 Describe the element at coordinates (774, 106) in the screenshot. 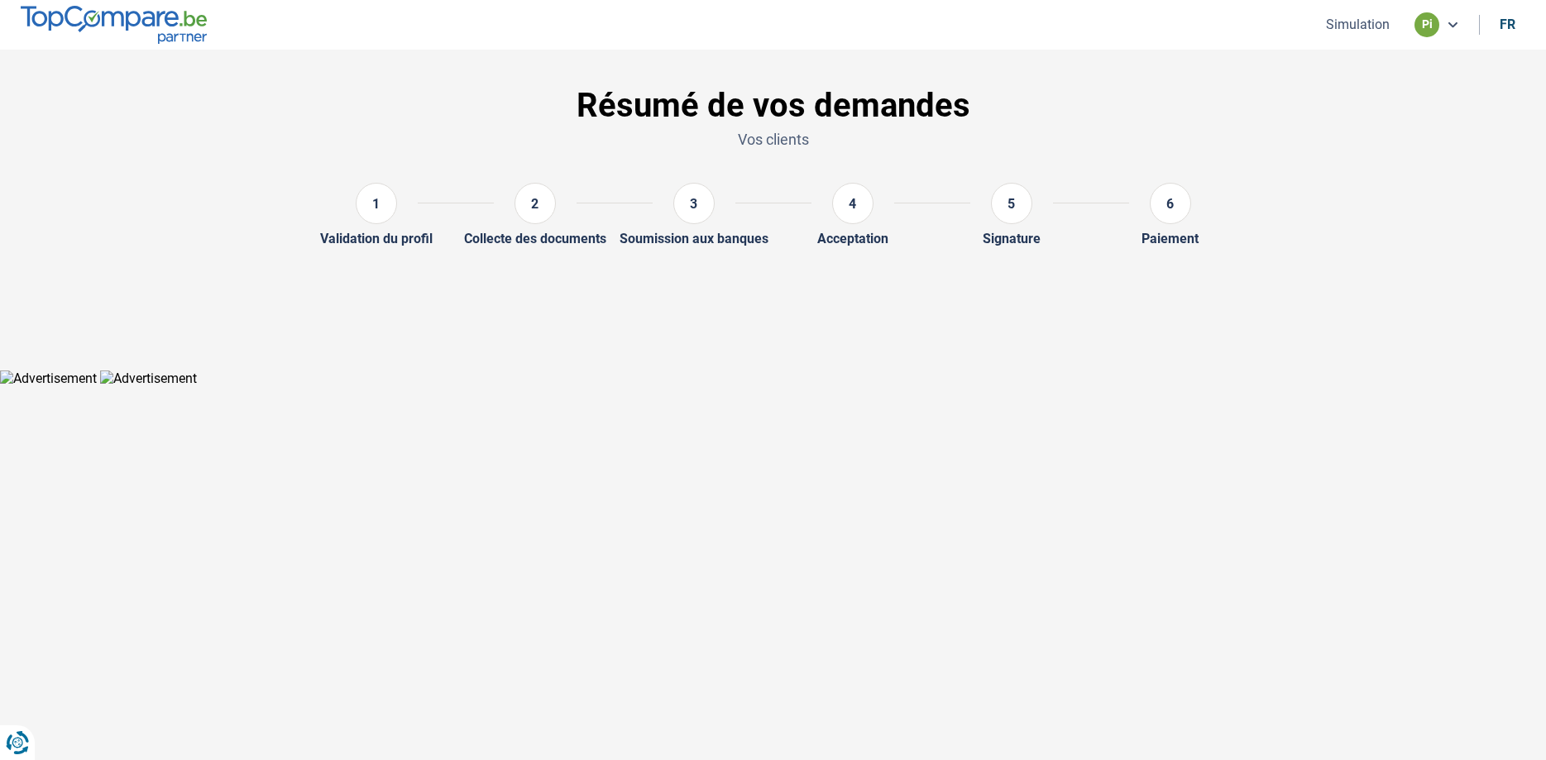

I see `h1: Résumé de vos demandes` at that location.